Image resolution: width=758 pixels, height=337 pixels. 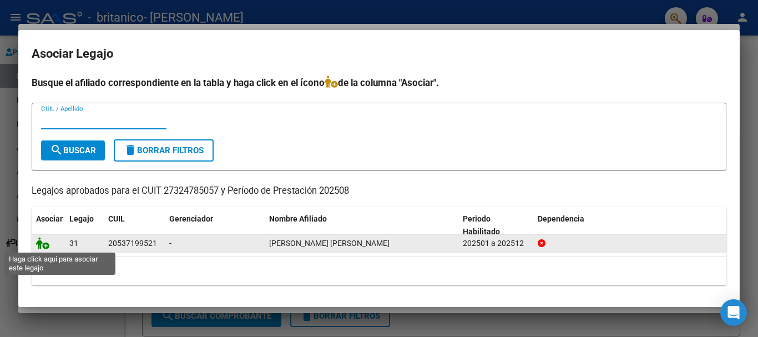 I want to click on span: Dependencia, so click(x=561, y=219).